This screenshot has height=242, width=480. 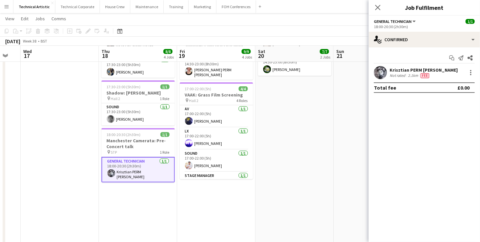 I want to click on button: FOH Conferences, so click(x=236, y=7).